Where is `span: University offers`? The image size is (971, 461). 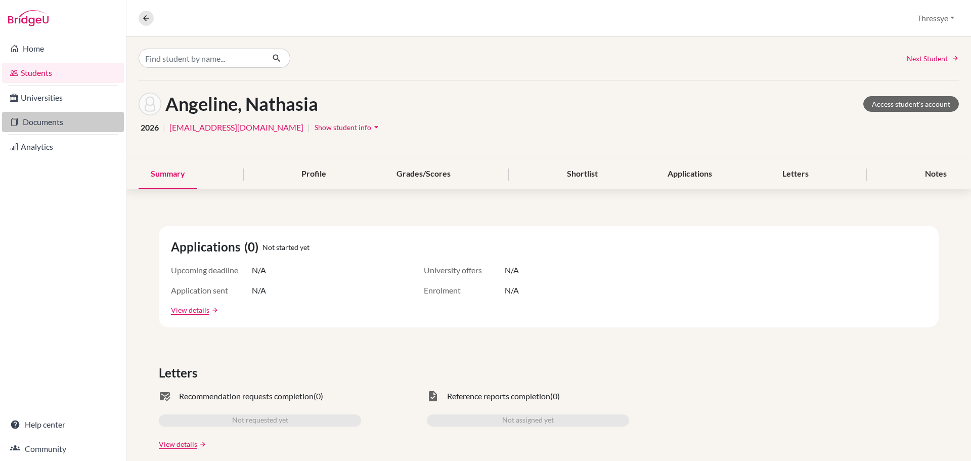
span: University offers is located at coordinates (464, 270).